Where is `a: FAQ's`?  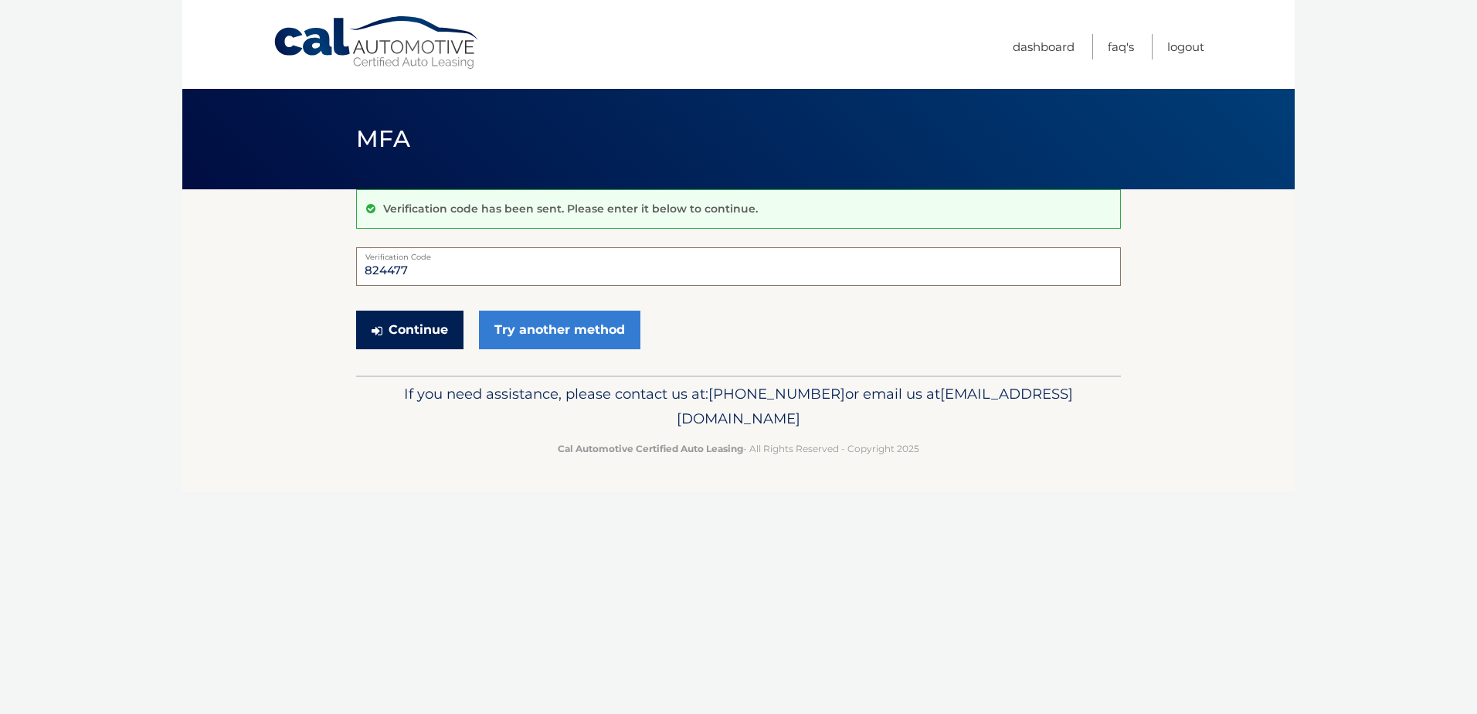
a: FAQ's is located at coordinates (1121, 46).